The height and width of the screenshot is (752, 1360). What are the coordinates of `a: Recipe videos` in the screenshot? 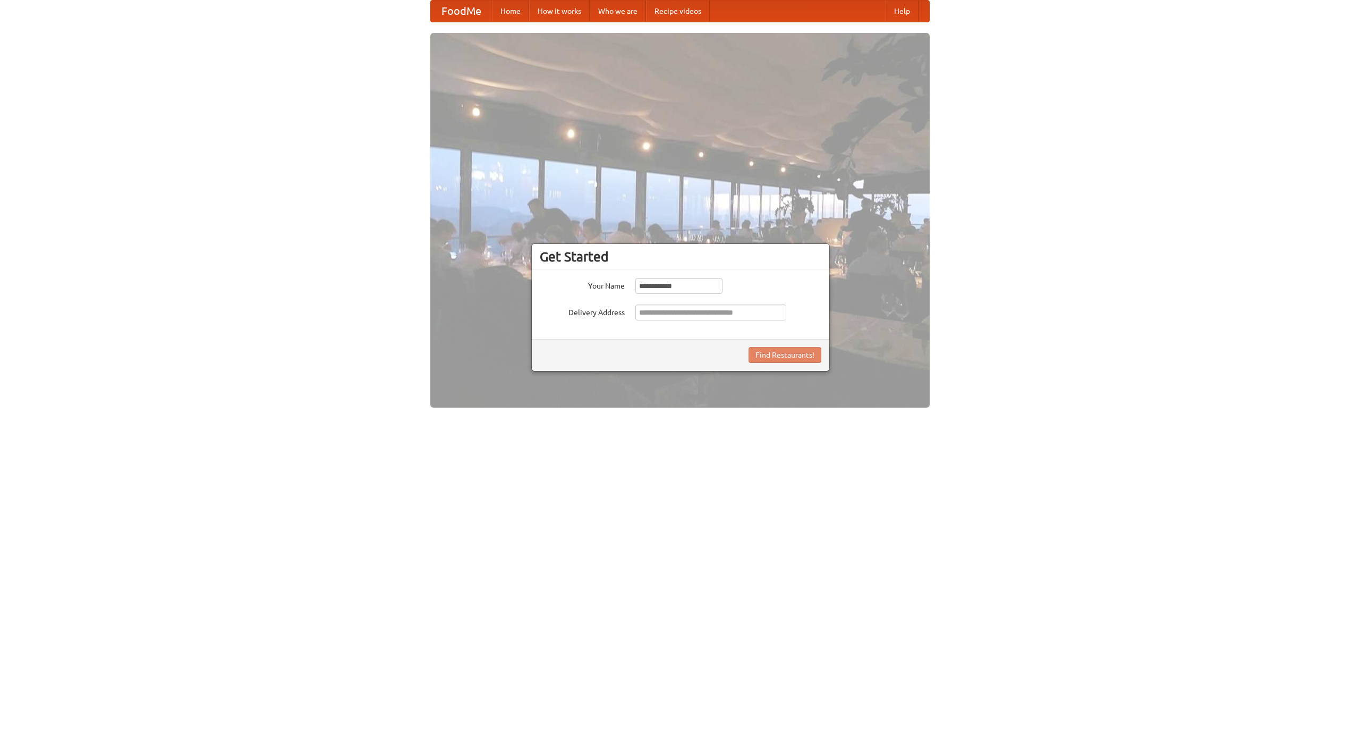 It's located at (678, 11).